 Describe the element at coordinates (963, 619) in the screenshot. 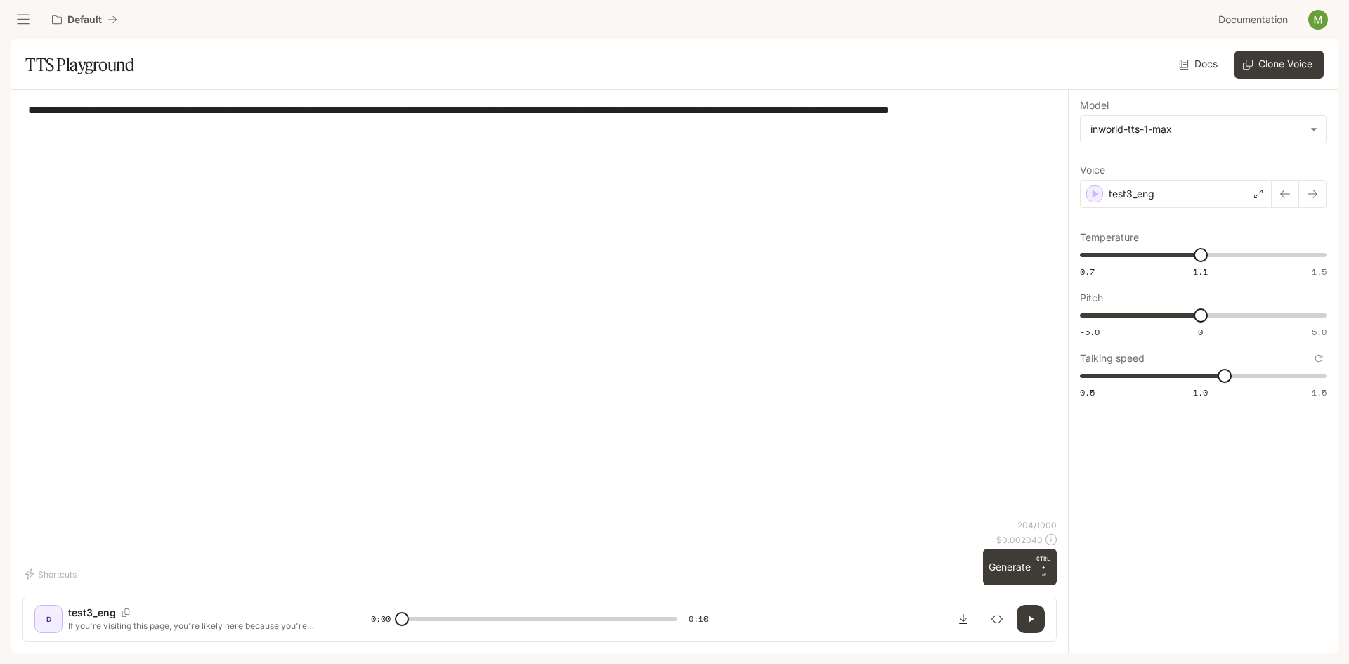

I see `button: Download audio` at that location.